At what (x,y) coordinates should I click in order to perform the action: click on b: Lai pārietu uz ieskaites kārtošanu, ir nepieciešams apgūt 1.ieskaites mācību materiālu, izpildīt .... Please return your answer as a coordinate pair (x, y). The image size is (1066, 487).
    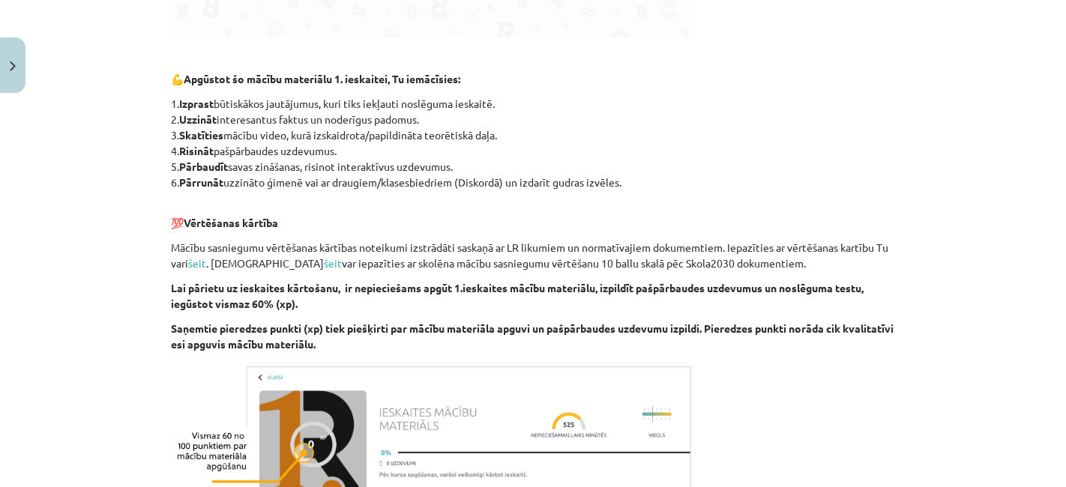
    Looking at the image, I should click on (517, 295).